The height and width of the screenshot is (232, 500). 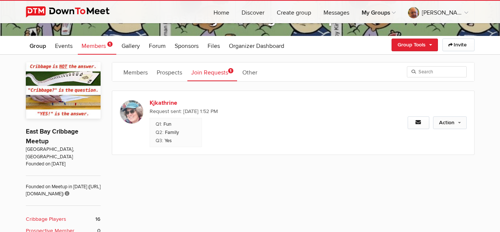 What do you see at coordinates (250, 72) in the screenshot?
I see `a: Other` at bounding box center [250, 72].